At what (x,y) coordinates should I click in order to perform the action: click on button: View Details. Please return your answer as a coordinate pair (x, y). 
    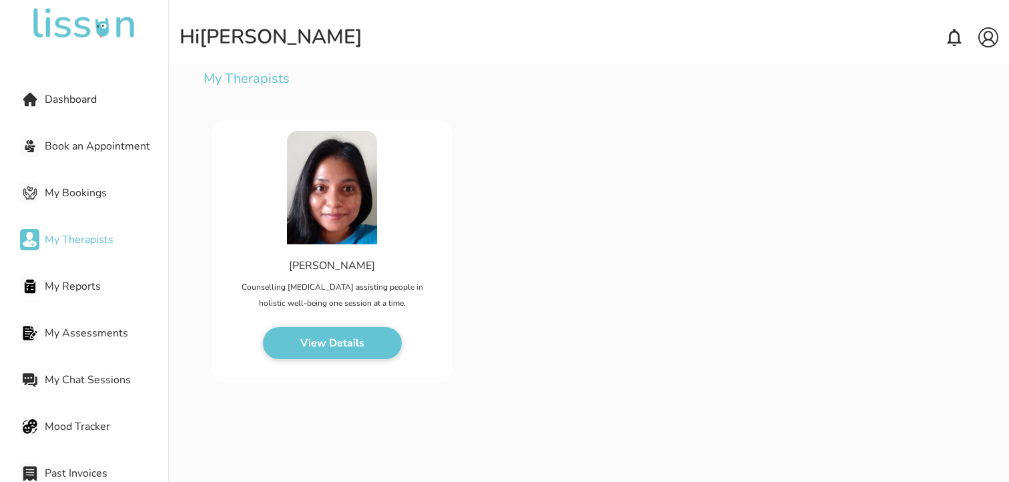
    Looking at the image, I should click on (332, 343).